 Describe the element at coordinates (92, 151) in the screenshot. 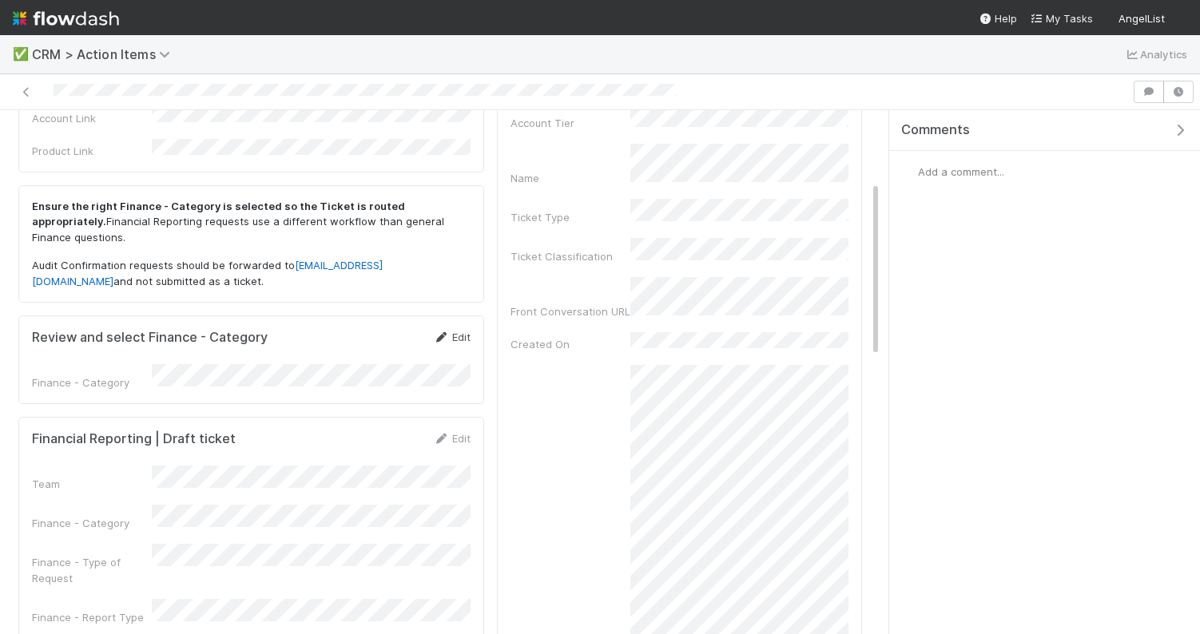

I see `div: Product Link` at that location.